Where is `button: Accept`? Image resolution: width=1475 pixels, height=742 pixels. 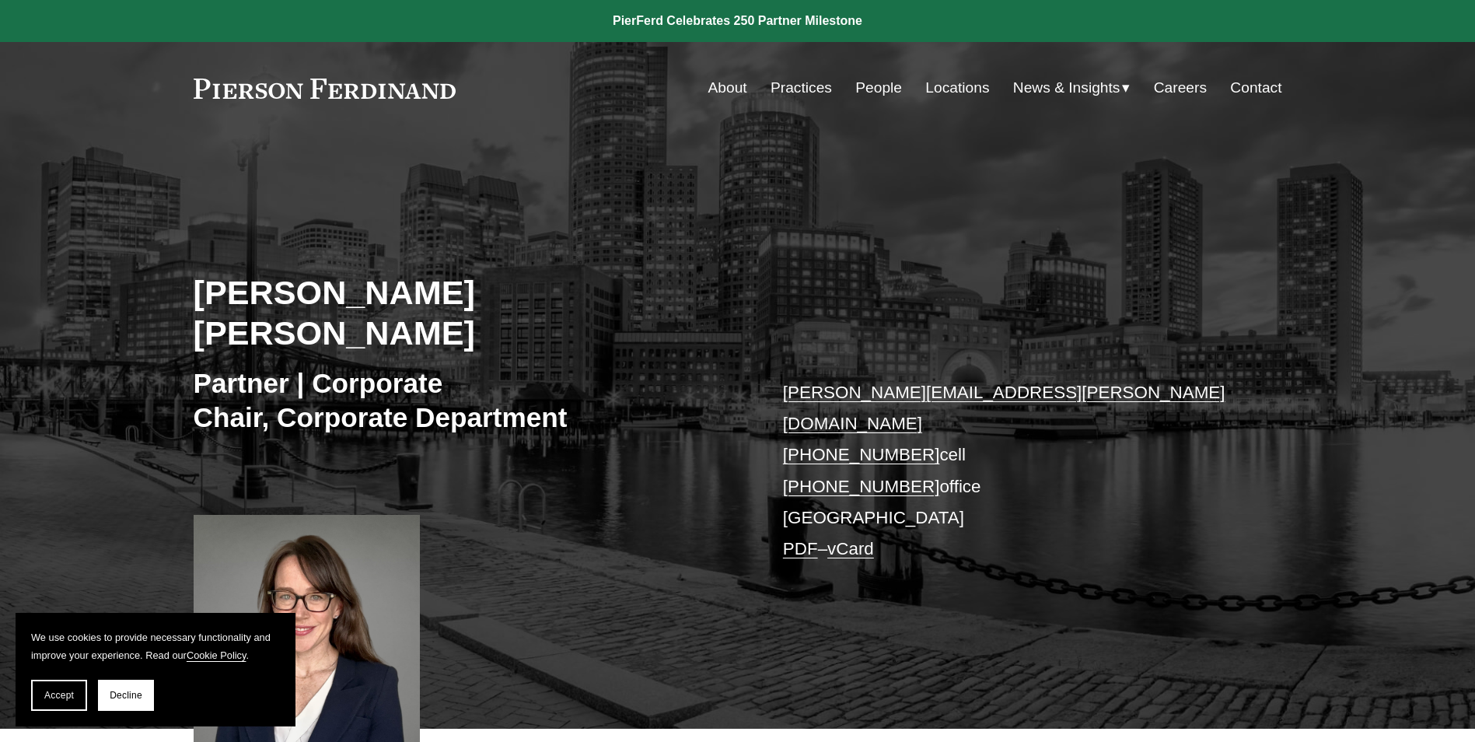 button: Accept is located at coordinates (59, 695).